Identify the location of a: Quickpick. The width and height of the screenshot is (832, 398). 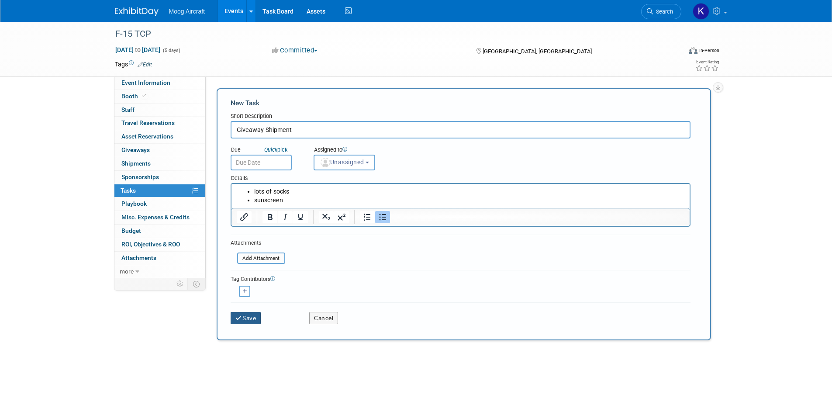
(276, 149).